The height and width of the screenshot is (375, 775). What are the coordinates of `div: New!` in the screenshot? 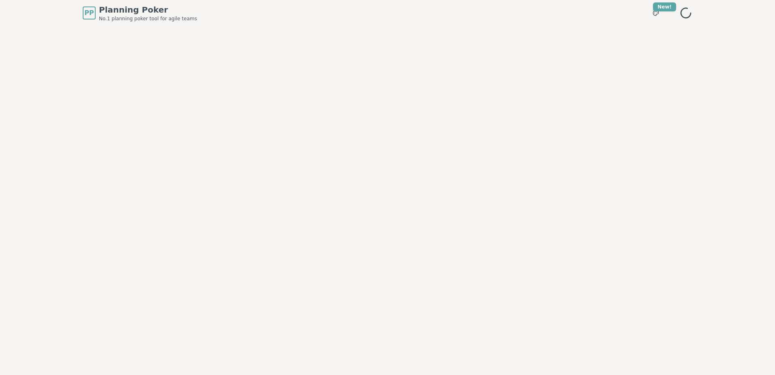 It's located at (665, 7).